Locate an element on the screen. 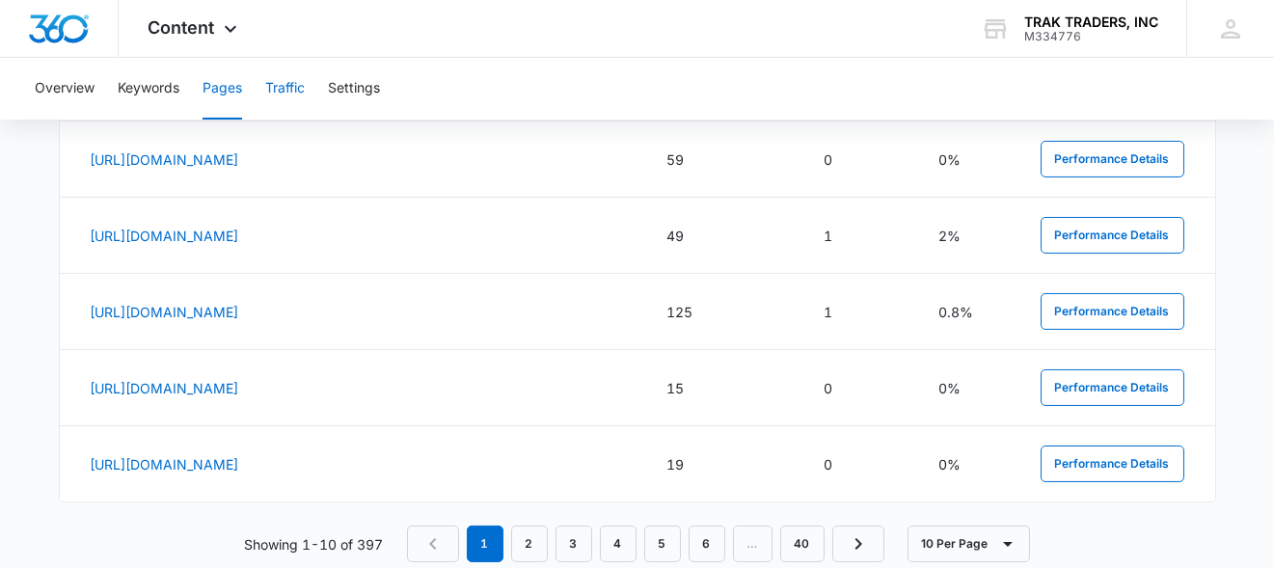 Image resolution: width=1274 pixels, height=568 pixels. td: 49 is located at coordinates (722, 235).